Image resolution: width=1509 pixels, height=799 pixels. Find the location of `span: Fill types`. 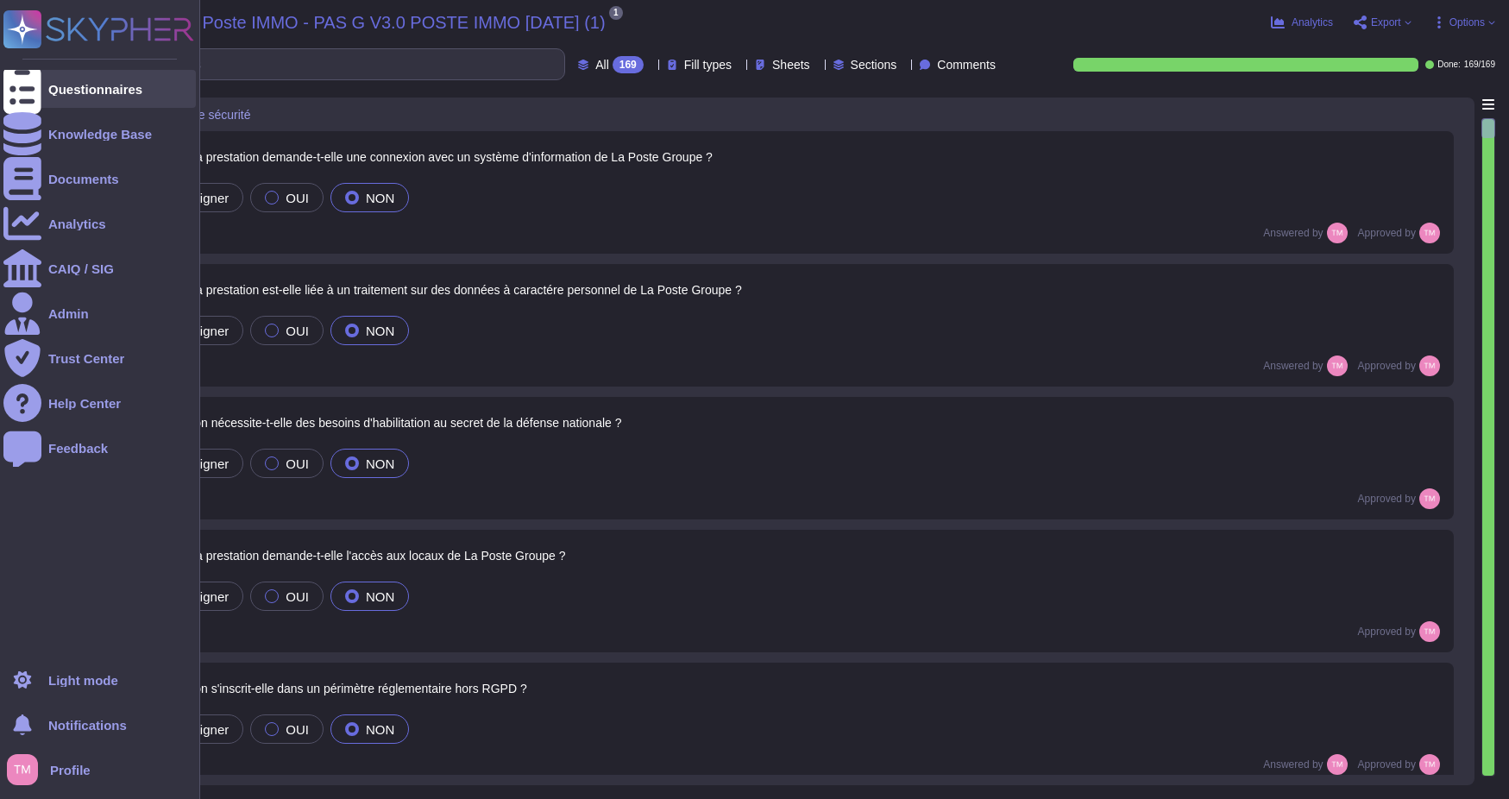

span: Fill types is located at coordinates (708, 65).